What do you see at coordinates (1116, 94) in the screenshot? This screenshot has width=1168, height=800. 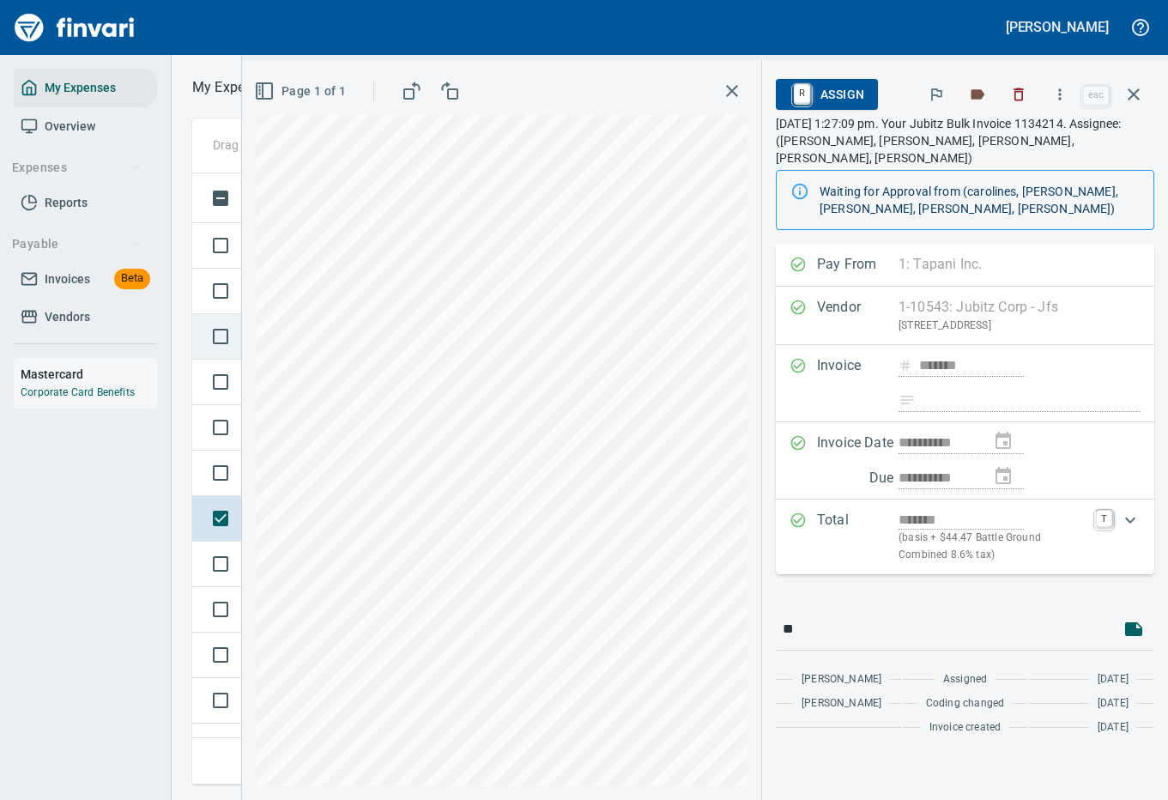 I see `span: Close invoice` at bounding box center [1116, 94].